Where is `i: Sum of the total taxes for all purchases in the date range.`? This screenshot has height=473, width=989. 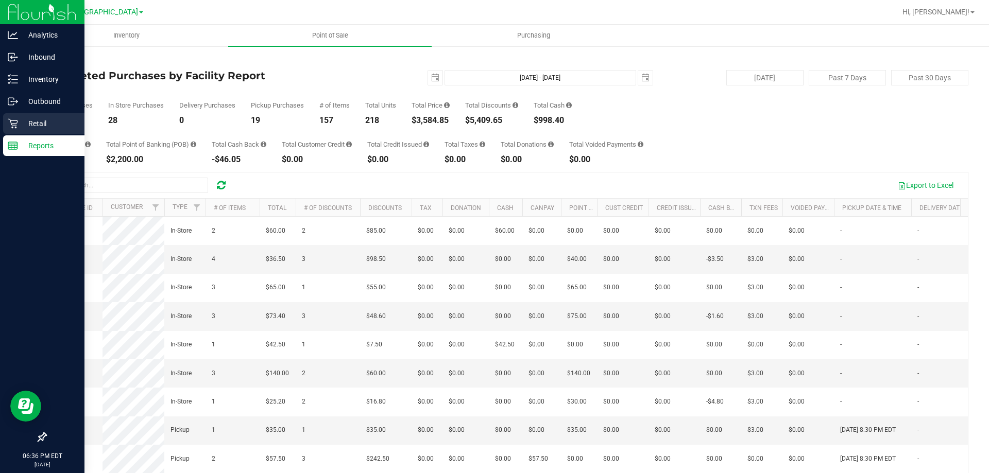
i: Sum of the total taxes for all purchases in the date range. is located at coordinates (482, 144).